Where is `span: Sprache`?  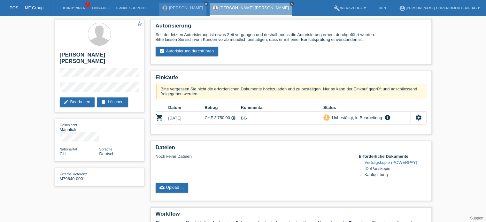 span: Sprache is located at coordinates (106, 149).